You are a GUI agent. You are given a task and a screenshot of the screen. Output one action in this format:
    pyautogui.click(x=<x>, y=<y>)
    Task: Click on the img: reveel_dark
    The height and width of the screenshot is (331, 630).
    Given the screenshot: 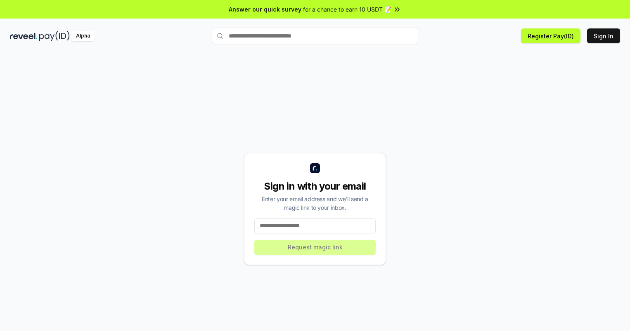 What is the action you would take?
    pyautogui.click(x=24, y=36)
    